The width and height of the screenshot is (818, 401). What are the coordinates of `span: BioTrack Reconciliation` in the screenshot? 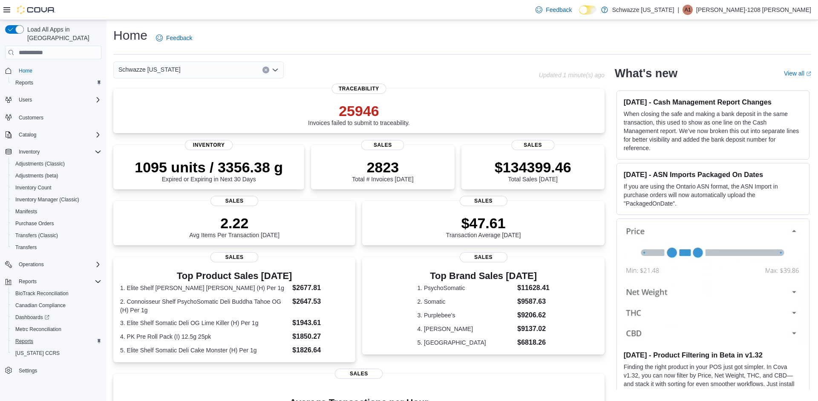 It's located at (57, 293).